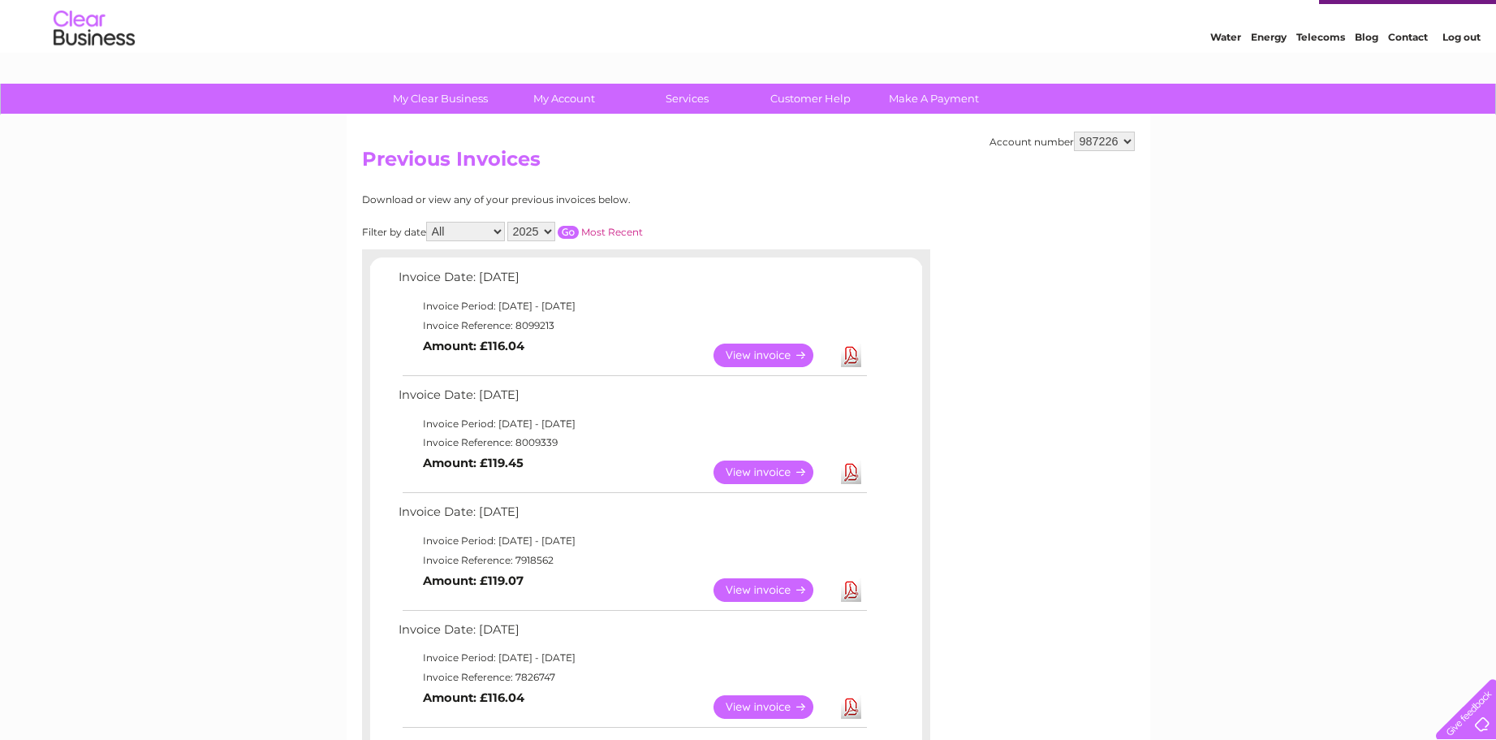  Describe the element at coordinates (934, 98) in the screenshot. I see `a: Make A Payment` at that location.